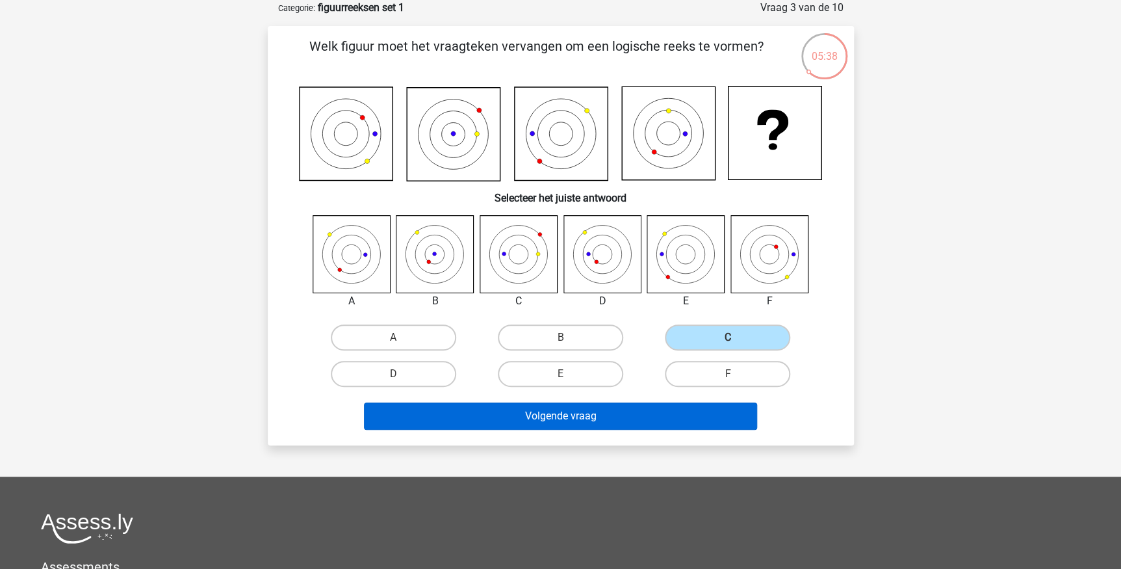 This screenshot has height=569, width=1121. I want to click on label: D, so click(393, 374).